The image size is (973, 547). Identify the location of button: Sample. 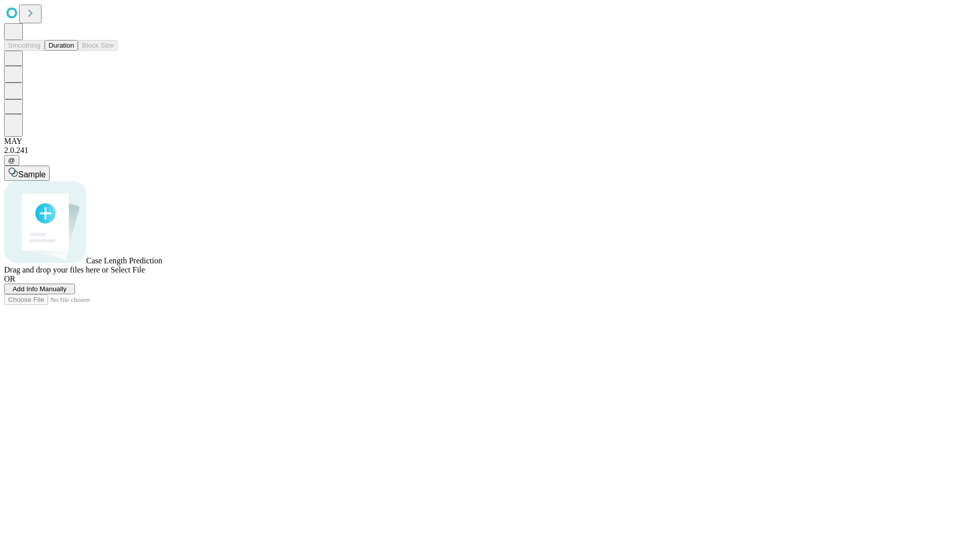
(27, 173).